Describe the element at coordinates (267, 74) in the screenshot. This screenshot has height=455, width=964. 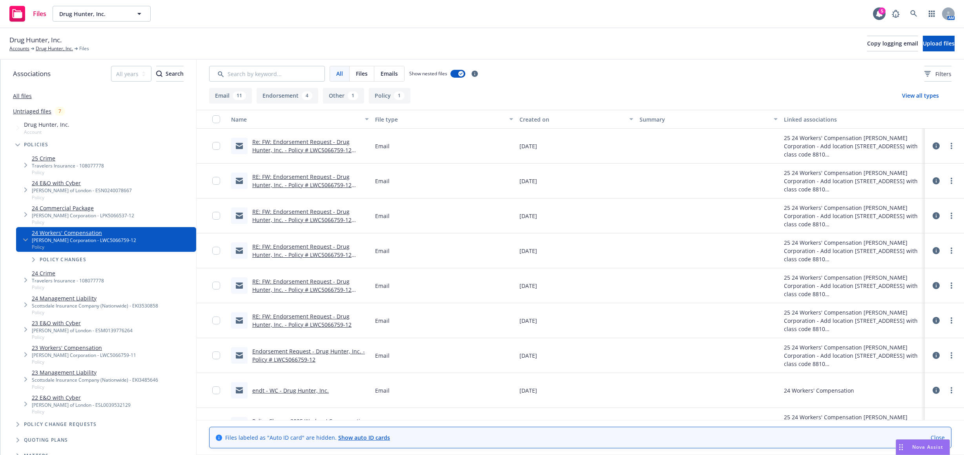
I see `input: Search by keyword...` at that location.